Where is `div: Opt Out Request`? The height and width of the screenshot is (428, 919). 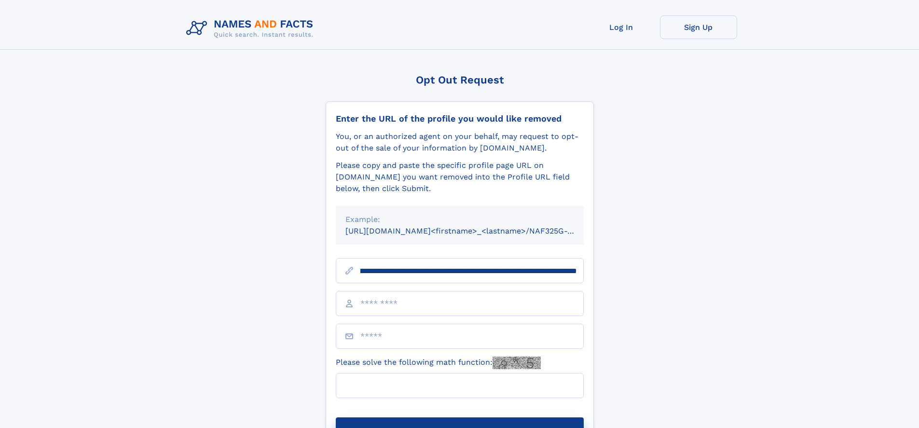 div: Opt Out Request is located at coordinates (460, 80).